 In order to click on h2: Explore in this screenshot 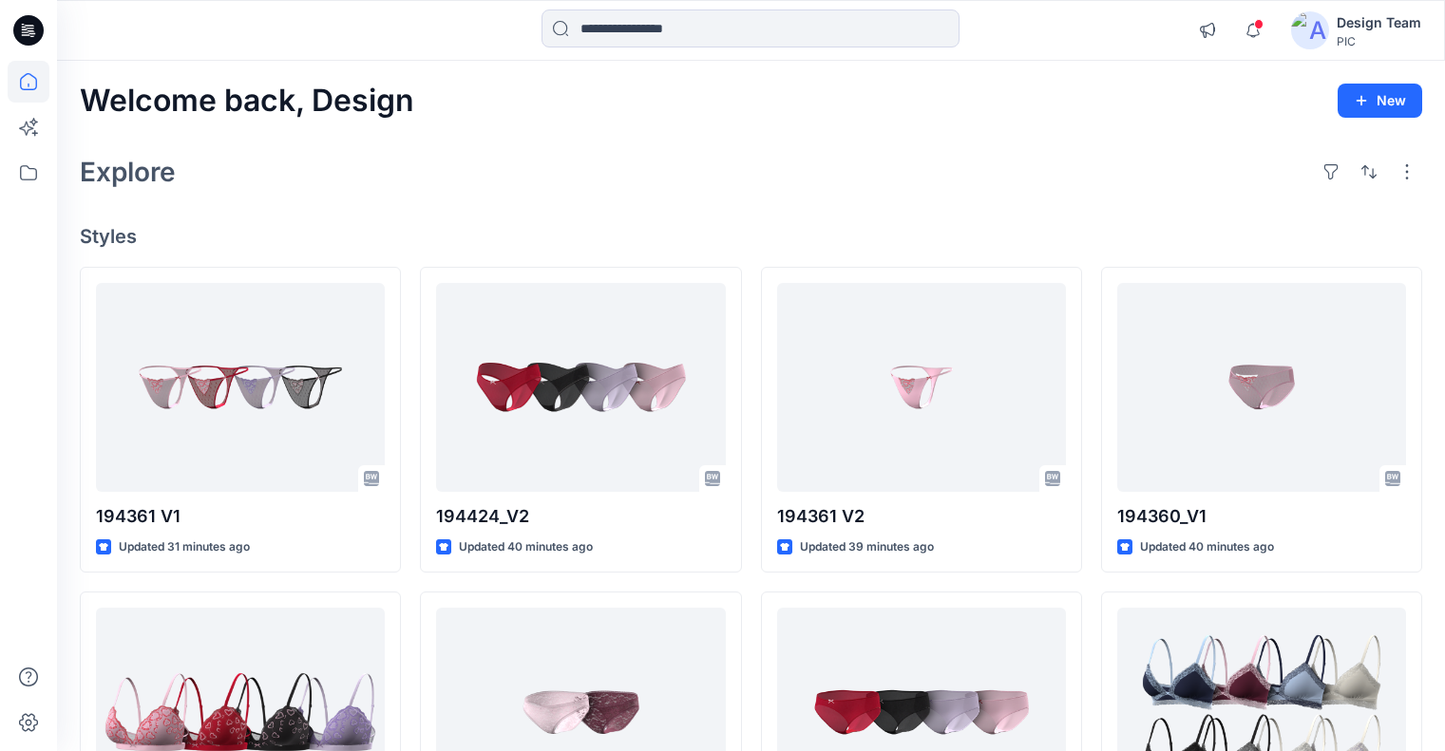, I will do `click(127, 172)`.